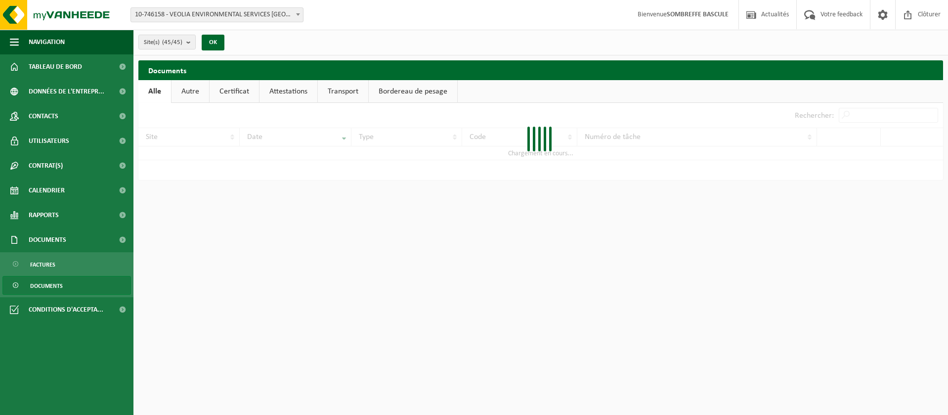 The image size is (948, 415). What do you see at coordinates (55, 67) in the screenshot?
I see `span: Tableau de bord` at bounding box center [55, 67].